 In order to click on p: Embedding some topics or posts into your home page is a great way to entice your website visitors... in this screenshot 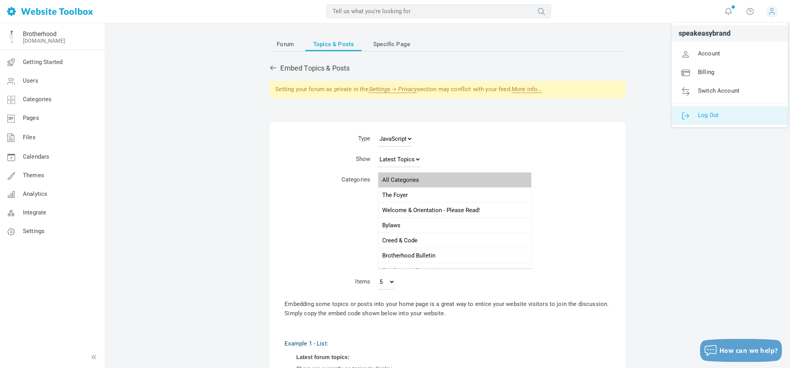, I will do `click(448, 309)`.